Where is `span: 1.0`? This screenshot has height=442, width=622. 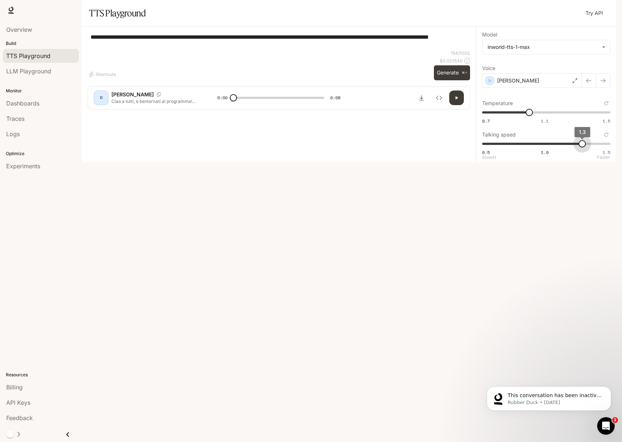
span: 1.0 is located at coordinates (544, 152).